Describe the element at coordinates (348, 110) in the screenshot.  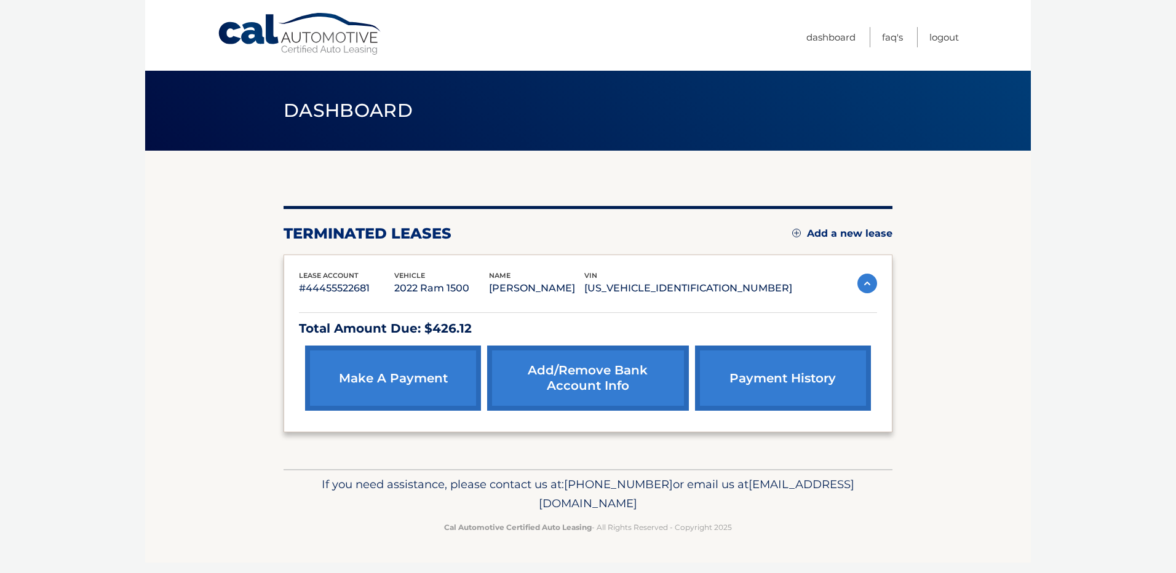
I see `span: Dashboard` at that location.